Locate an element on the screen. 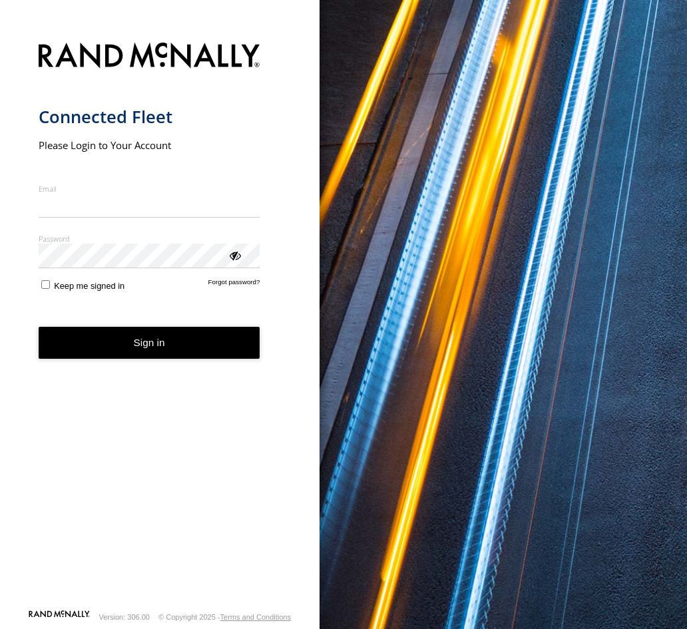  a: Terms and Conditions is located at coordinates (256, 617).